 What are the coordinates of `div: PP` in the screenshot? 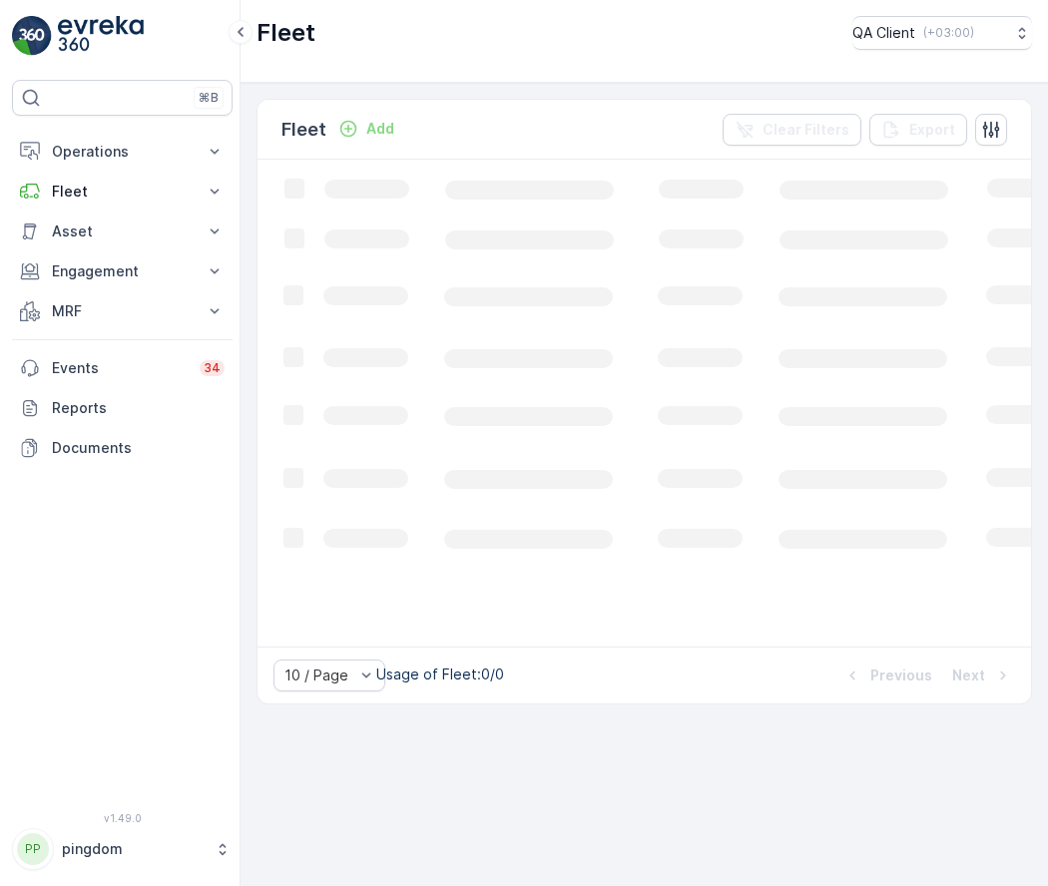 It's located at (33, 849).